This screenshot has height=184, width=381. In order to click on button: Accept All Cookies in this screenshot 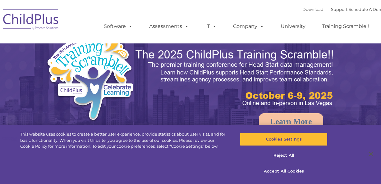, I will do `click(284, 172)`.